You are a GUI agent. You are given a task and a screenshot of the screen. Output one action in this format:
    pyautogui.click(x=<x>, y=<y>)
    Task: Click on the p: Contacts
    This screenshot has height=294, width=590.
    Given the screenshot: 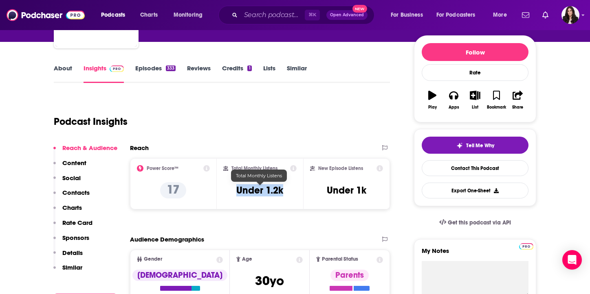 What is the action you would take?
    pyautogui.click(x=76, y=193)
    